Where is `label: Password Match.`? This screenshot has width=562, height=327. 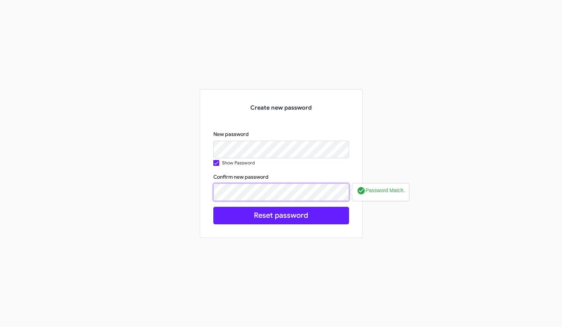 label: Password Match. is located at coordinates (380, 191).